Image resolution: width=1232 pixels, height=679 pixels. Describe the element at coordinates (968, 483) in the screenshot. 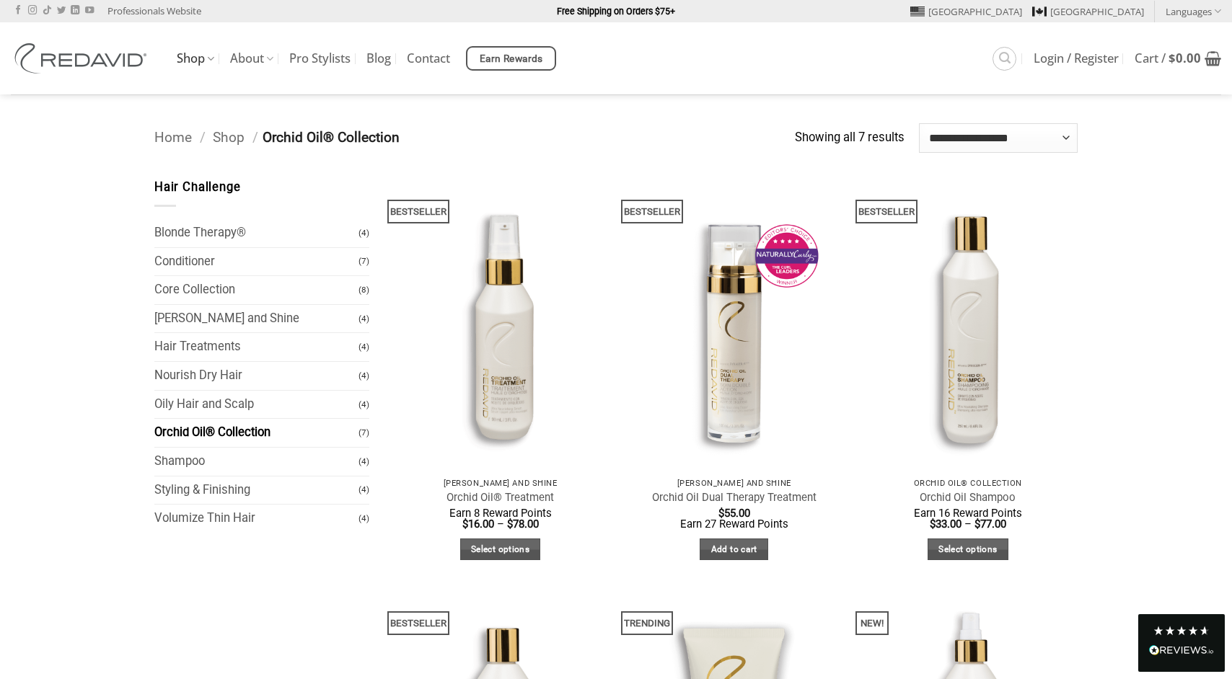

I see `p: Orchid Oil® Collection` at that location.